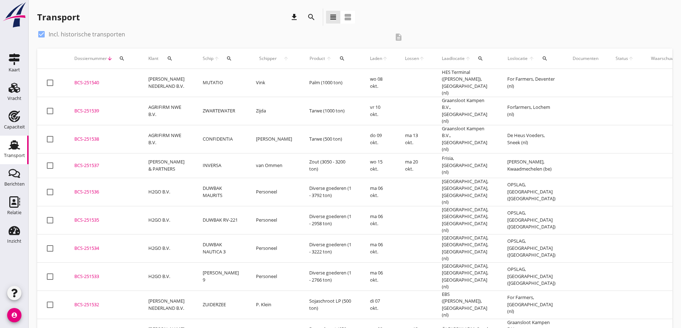 This screenshot has width=681, height=328. Describe the element at coordinates (103, 83) in the screenshot. I see `div: BCS-251540` at that location.